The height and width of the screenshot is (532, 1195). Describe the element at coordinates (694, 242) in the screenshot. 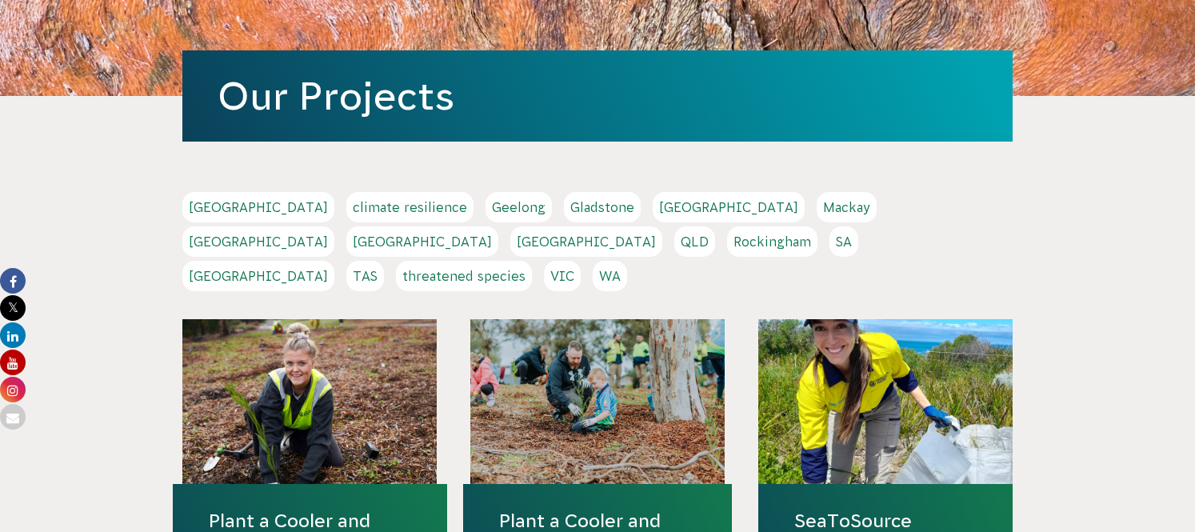

I see `a: QLD` at that location.